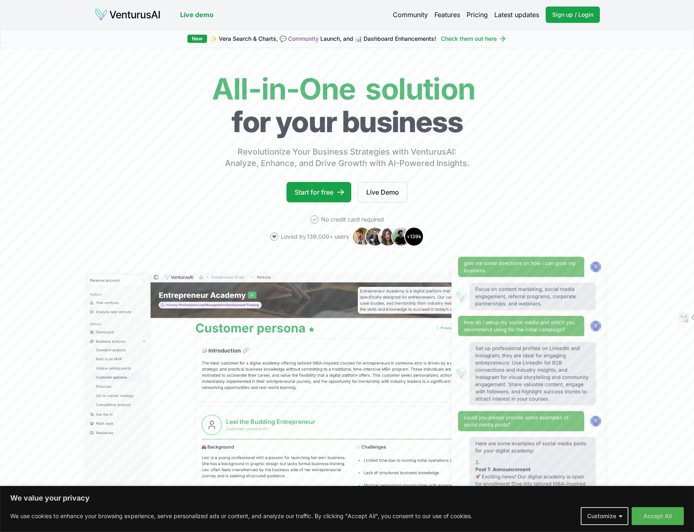 This screenshot has width=694, height=532. I want to click on button: Accept All, so click(658, 516).